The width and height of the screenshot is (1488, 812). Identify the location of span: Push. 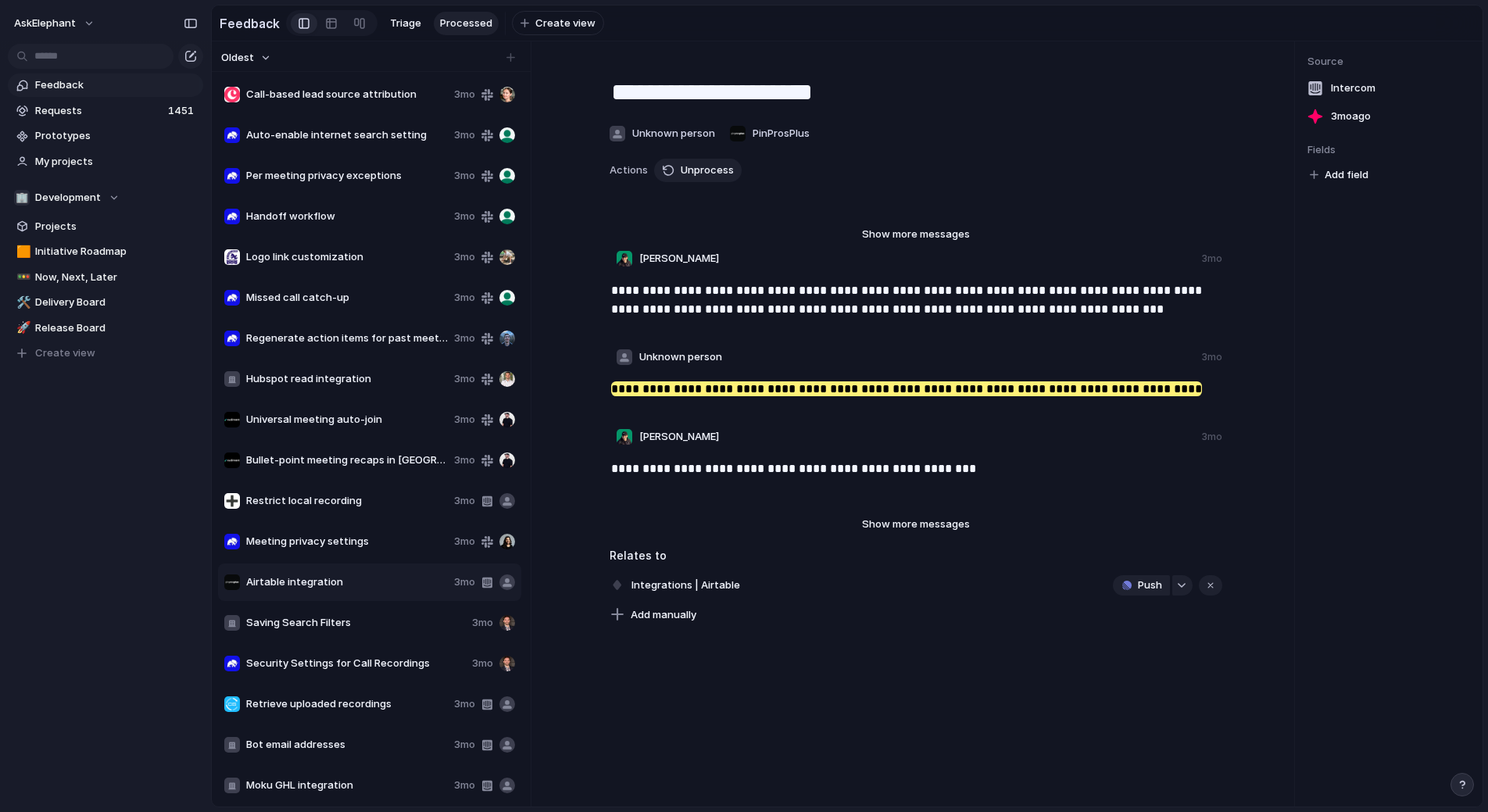
(1150, 585).